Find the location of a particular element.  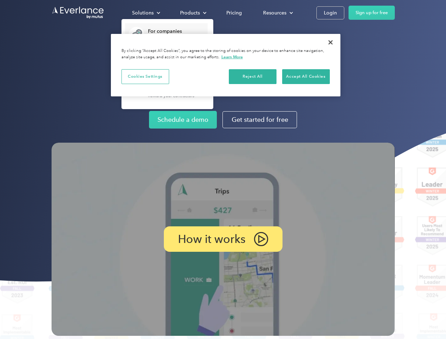

div: Cookie banner is located at coordinates (226, 65).